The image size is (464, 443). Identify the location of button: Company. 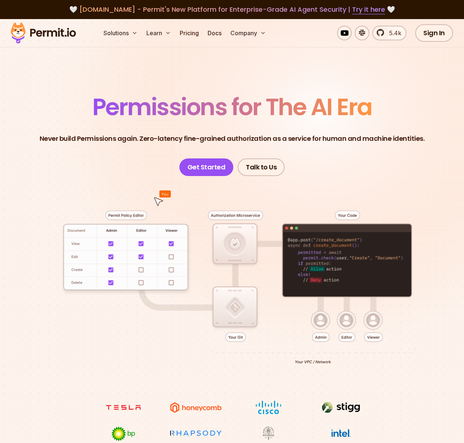
(248, 33).